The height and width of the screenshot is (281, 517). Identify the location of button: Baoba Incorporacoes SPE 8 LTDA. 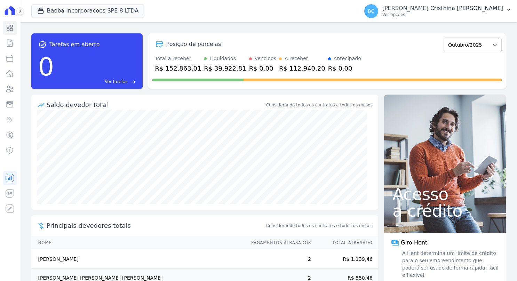
(88, 11).